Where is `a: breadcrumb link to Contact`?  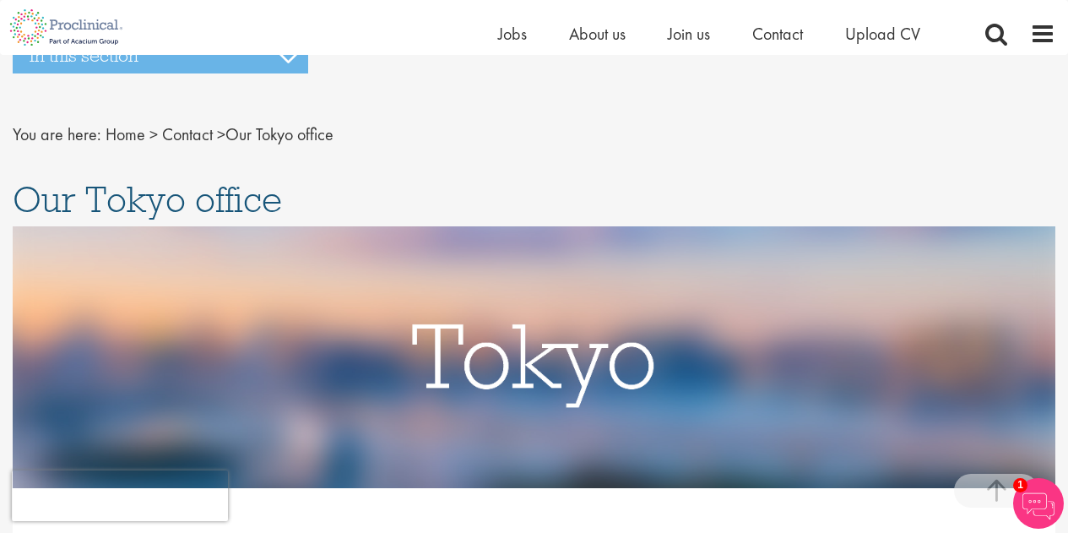
a: breadcrumb link to Contact is located at coordinates (187, 134).